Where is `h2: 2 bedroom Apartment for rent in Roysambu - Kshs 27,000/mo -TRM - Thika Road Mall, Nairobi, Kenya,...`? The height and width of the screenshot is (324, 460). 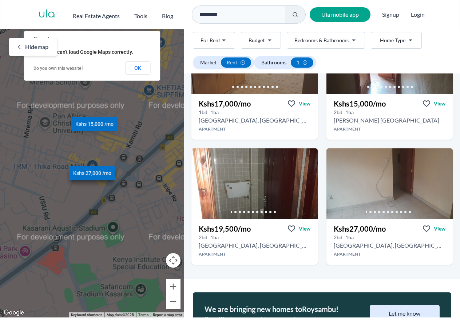 h2: 2 bedroom Apartment for rent in Roysambu - Kshs 27,000/mo -TRM - Thika Road Mall, Nairobi, Kenya,... is located at coordinates (389, 245).